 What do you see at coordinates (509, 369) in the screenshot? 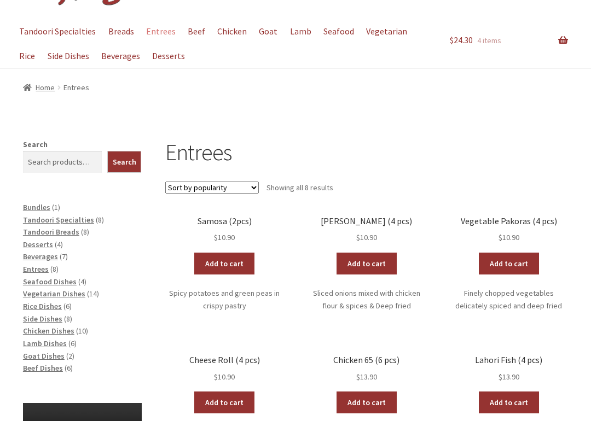
I see `a: Lahori Fish (4 pcs) $13.90` at bounding box center [509, 369].